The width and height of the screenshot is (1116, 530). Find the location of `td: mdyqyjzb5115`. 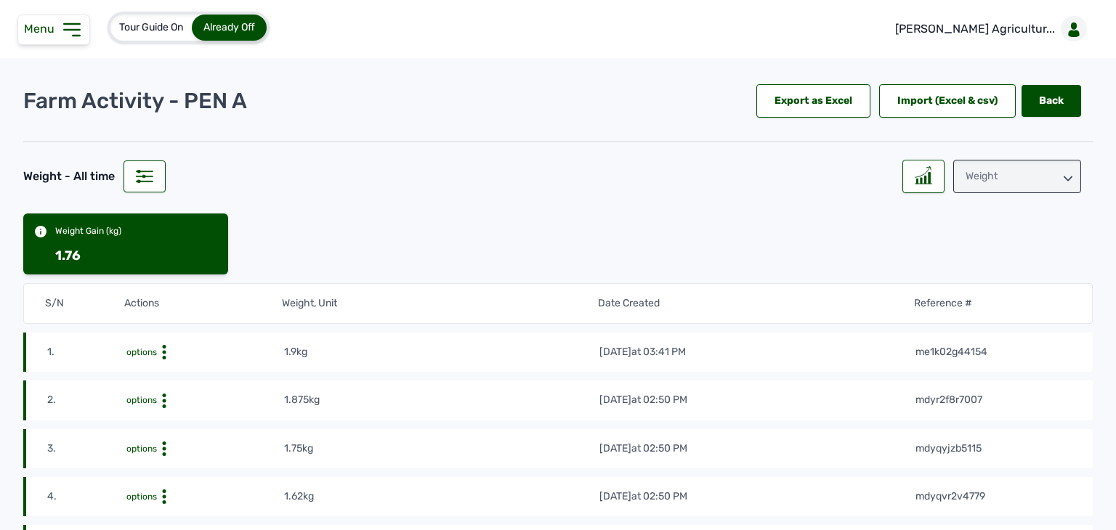

td: mdyqyjzb5115 is located at coordinates (993, 449).